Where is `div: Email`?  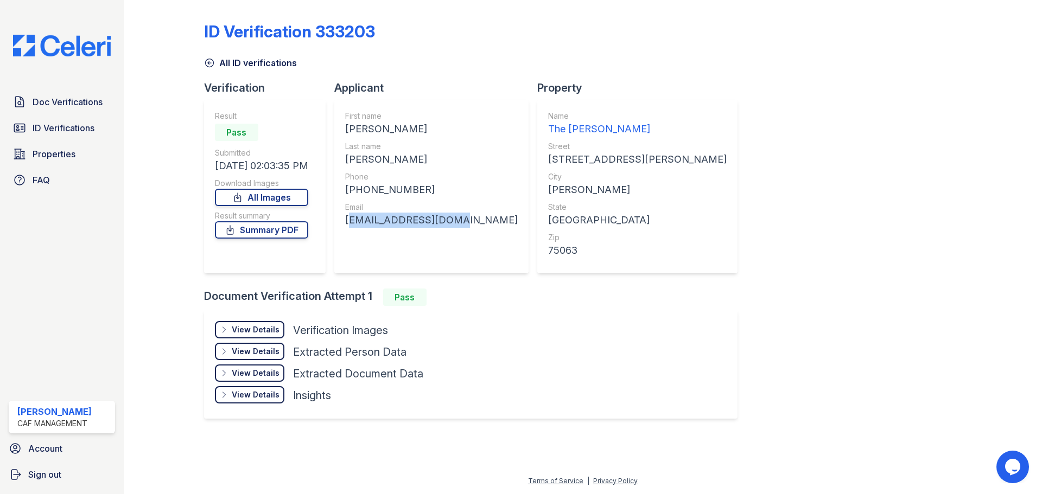 div: Email is located at coordinates (431, 207).